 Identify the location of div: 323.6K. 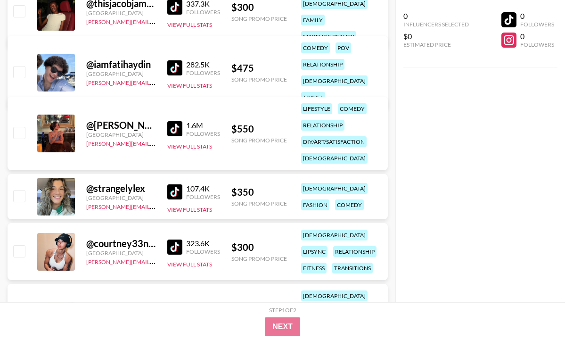
(203, 243).